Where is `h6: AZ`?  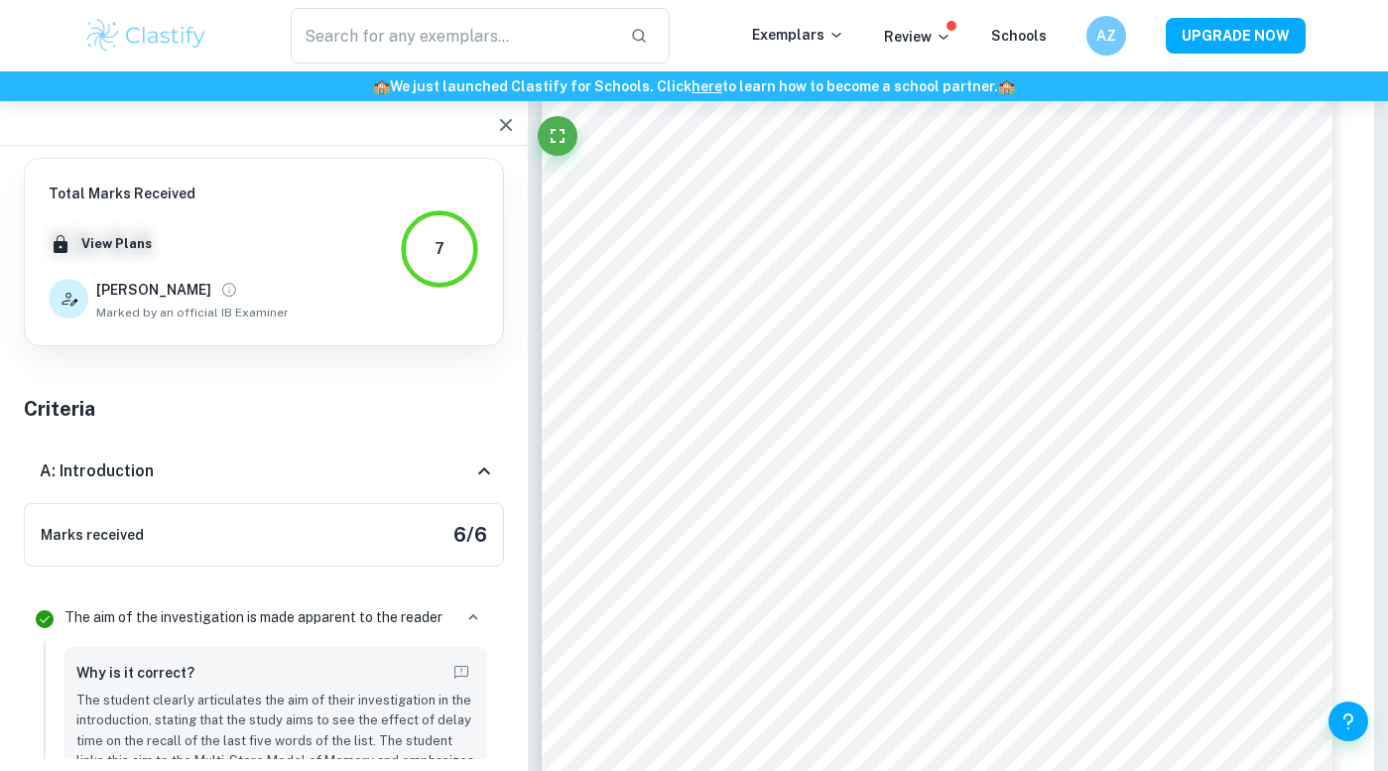
h6: AZ is located at coordinates (1106, 36).